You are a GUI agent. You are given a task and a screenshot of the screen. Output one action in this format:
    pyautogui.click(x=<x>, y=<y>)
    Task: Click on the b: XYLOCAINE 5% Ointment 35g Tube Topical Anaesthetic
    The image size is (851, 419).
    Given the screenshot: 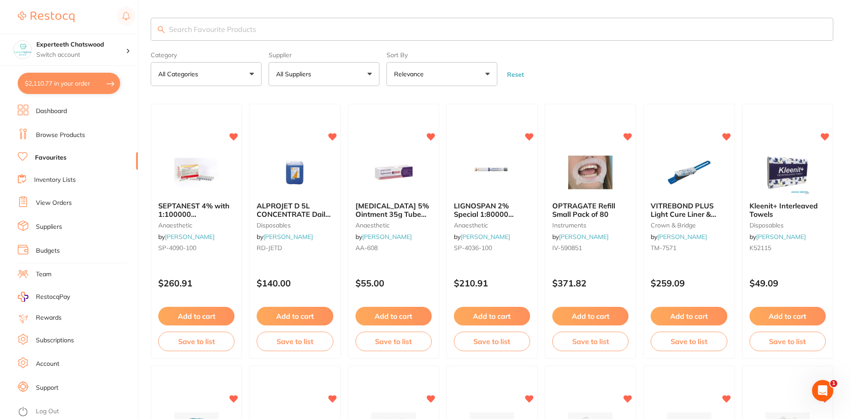 What is the action you would take?
    pyautogui.click(x=394, y=210)
    